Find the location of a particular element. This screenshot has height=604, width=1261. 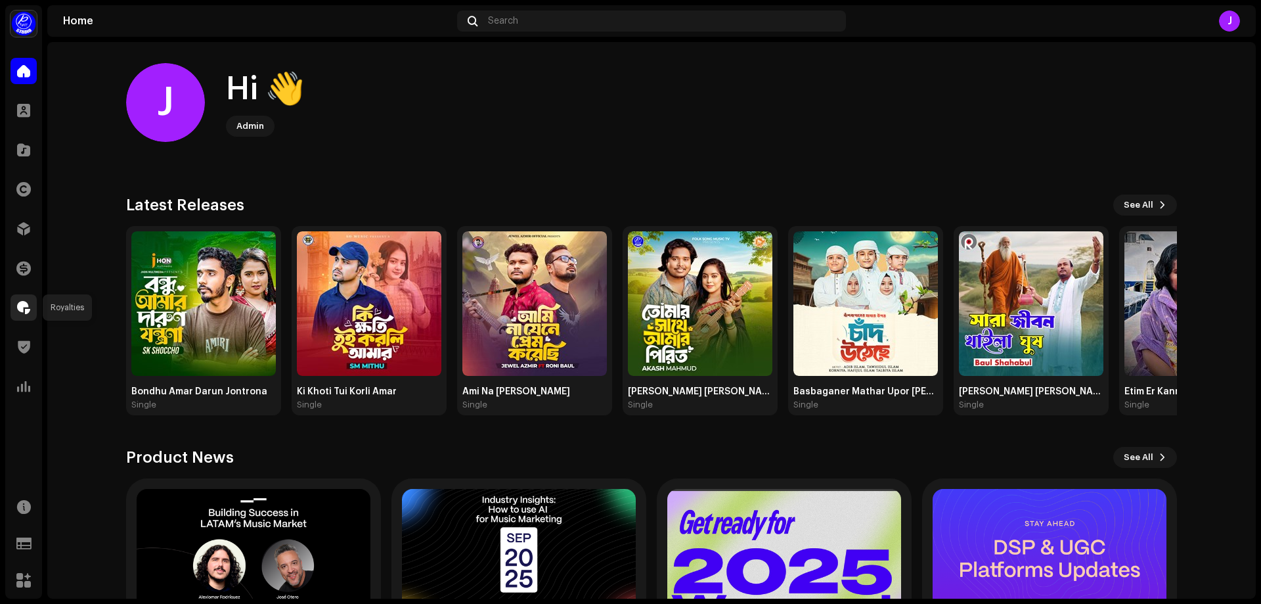

div: Home is located at coordinates (257, 21).